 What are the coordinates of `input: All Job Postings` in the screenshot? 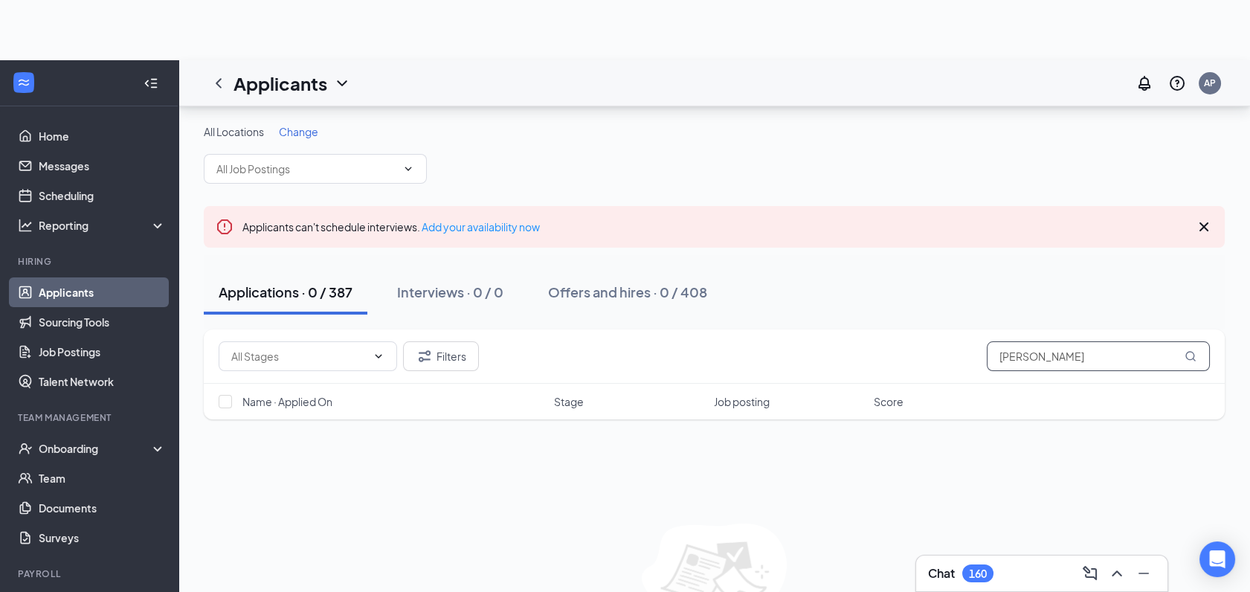 It's located at (306, 169).